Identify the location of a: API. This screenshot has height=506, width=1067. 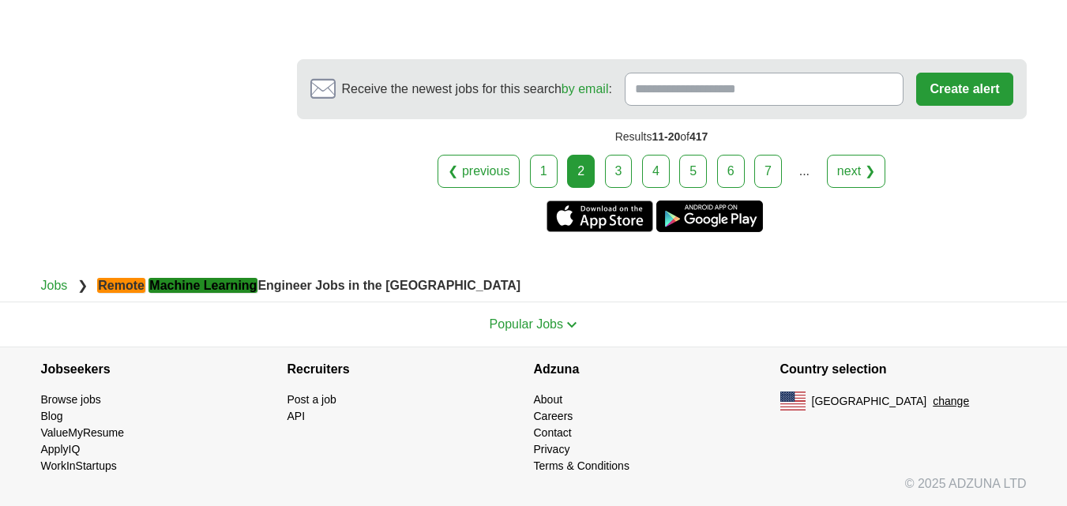
(296, 416).